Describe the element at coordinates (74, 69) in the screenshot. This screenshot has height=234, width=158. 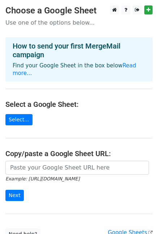
I see `a: Read more...` at that location.